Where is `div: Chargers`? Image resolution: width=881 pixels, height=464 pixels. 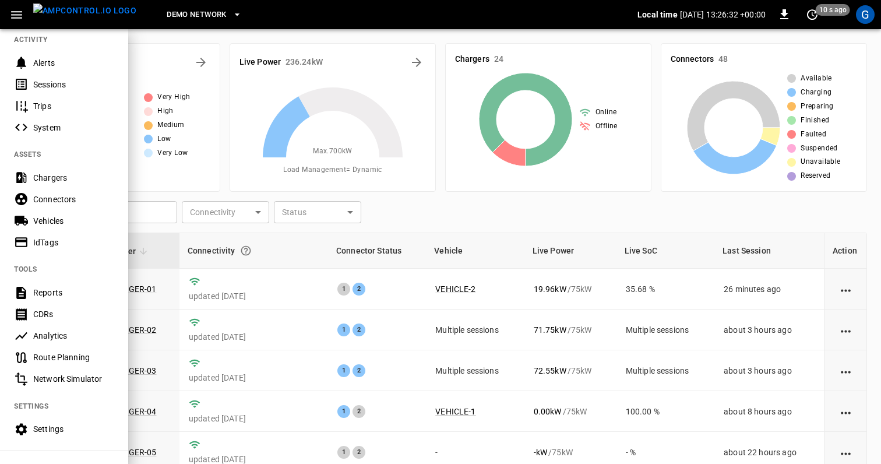 div: Chargers is located at coordinates (73, 178).